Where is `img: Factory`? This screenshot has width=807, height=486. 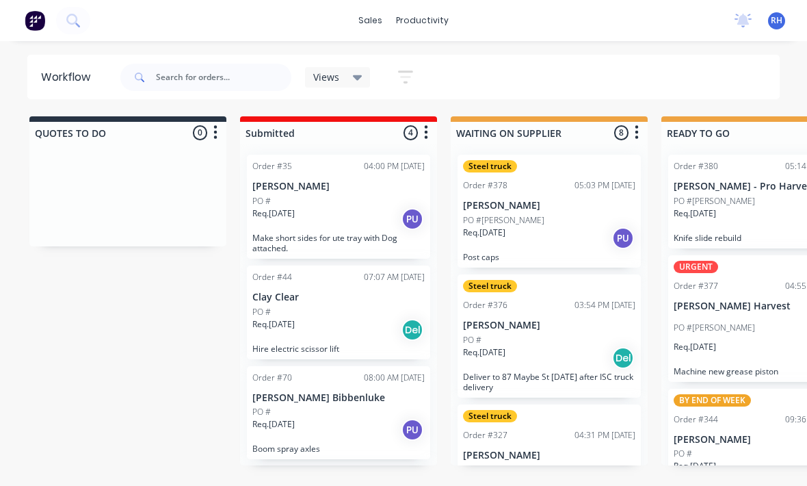 img: Factory is located at coordinates (35, 21).